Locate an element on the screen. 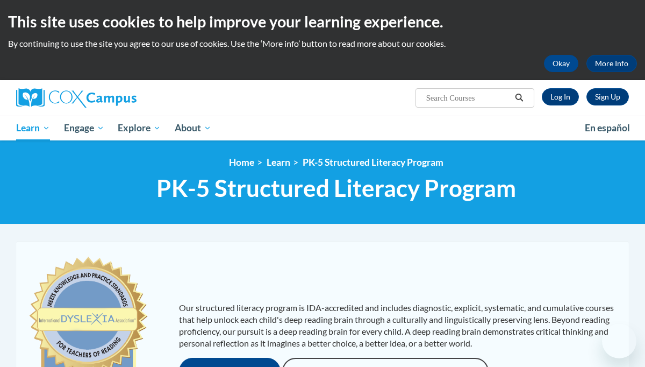  a: About is located at coordinates (193, 128).